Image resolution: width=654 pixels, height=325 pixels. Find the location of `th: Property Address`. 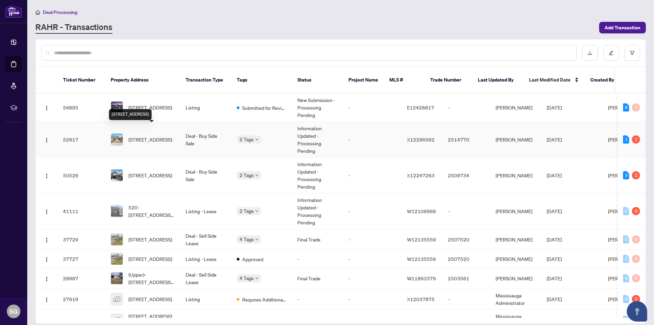

th: Property Address is located at coordinates (143, 80).